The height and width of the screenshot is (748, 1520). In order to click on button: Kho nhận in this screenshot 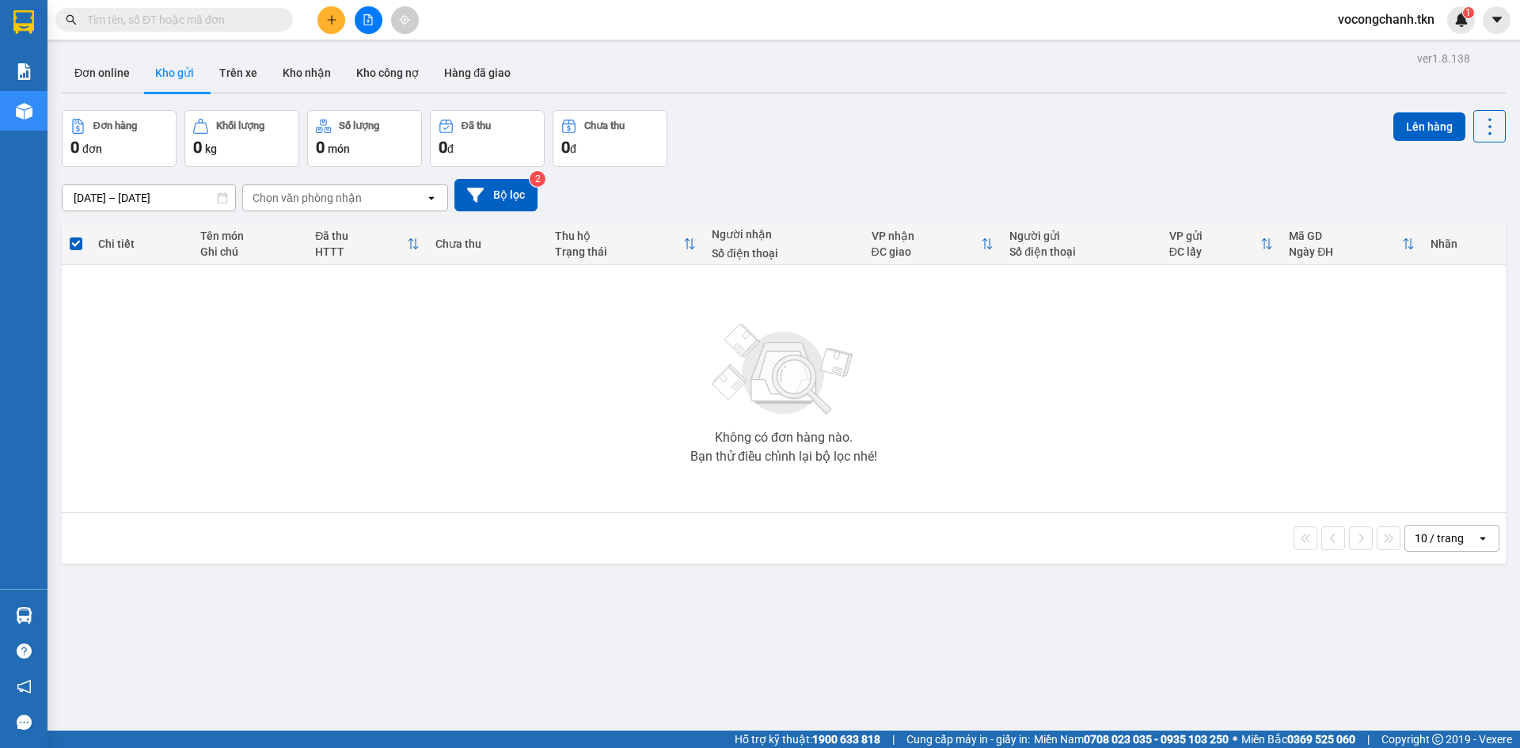, I will do `click(306, 73)`.